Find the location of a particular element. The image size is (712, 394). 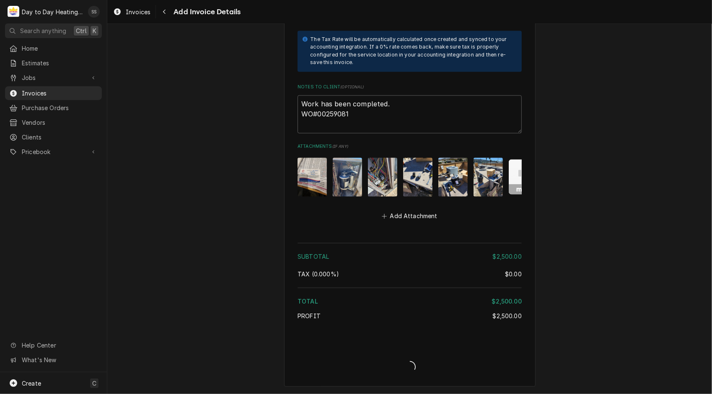

span: Purchase Orders is located at coordinates (60, 108).